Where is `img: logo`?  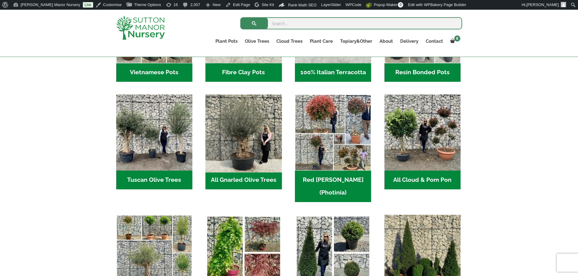
img: logo is located at coordinates (140, 28).